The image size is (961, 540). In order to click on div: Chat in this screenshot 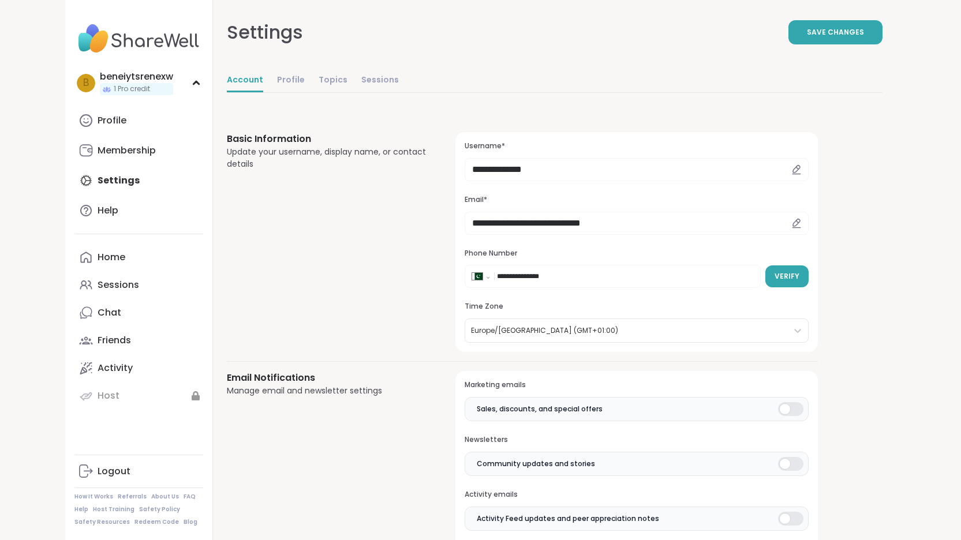, I will do `click(109, 313)`.